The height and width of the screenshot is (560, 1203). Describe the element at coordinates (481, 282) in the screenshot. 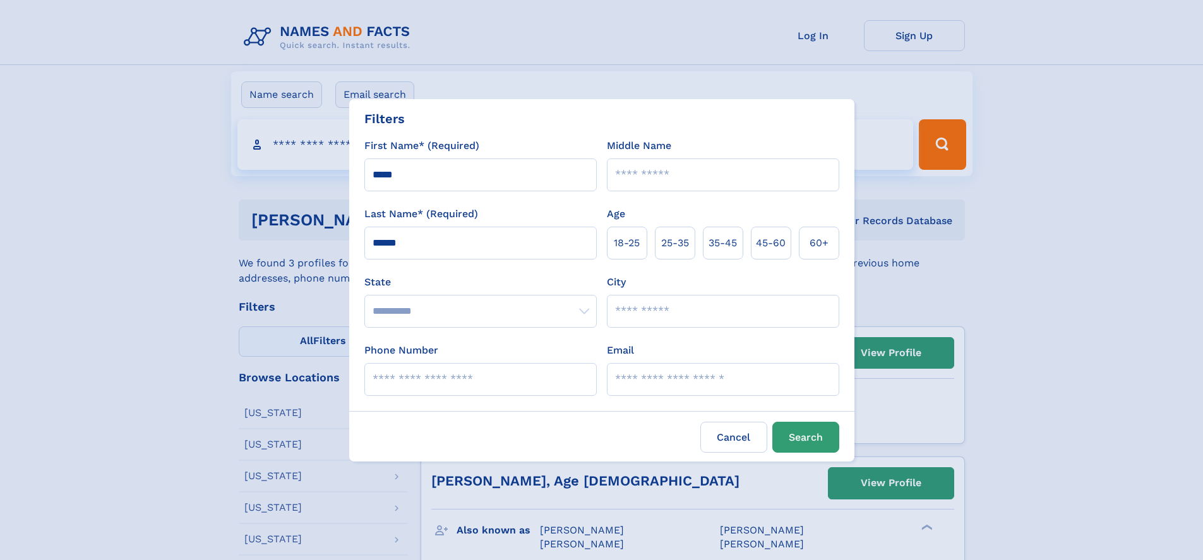

I see `label: State` at that location.